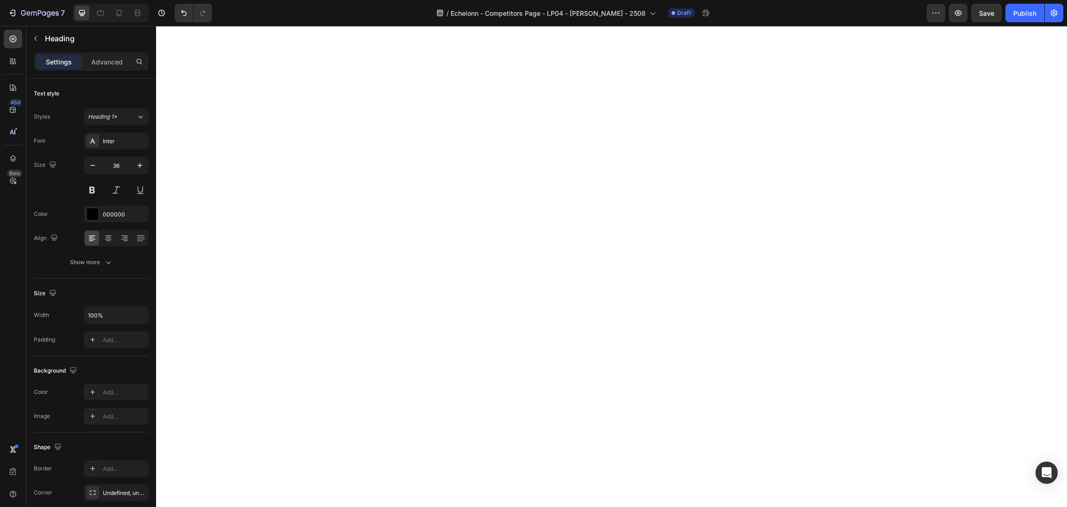  I want to click on span: Draft, so click(684, 13).